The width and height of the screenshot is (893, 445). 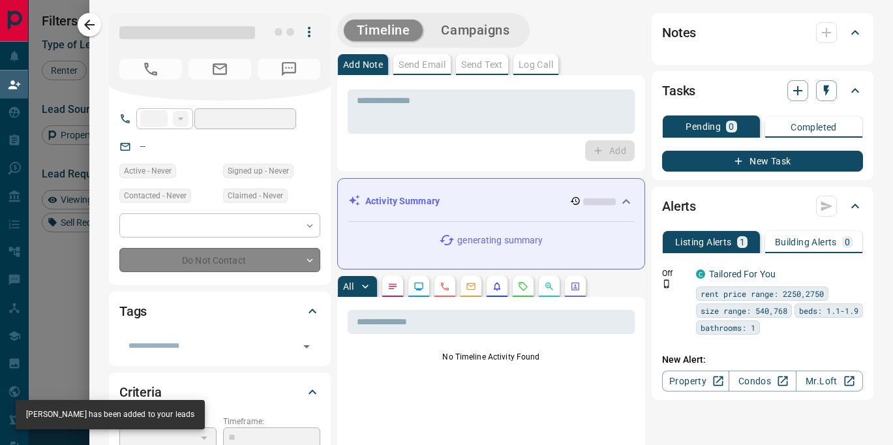 I want to click on svg: Push Notification Only, so click(x=667, y=284).